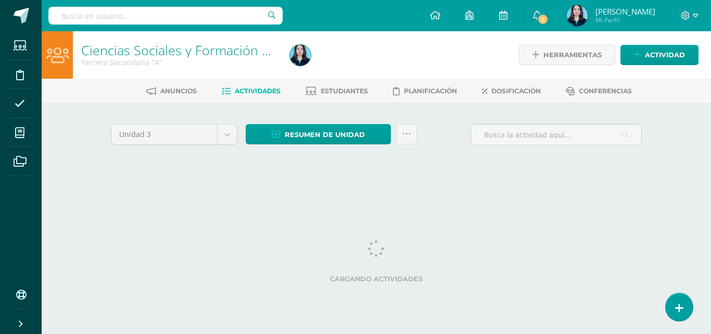 This screenshot has height=334, width=711. I want to click on a: Estudiantes, so click(337, 91).